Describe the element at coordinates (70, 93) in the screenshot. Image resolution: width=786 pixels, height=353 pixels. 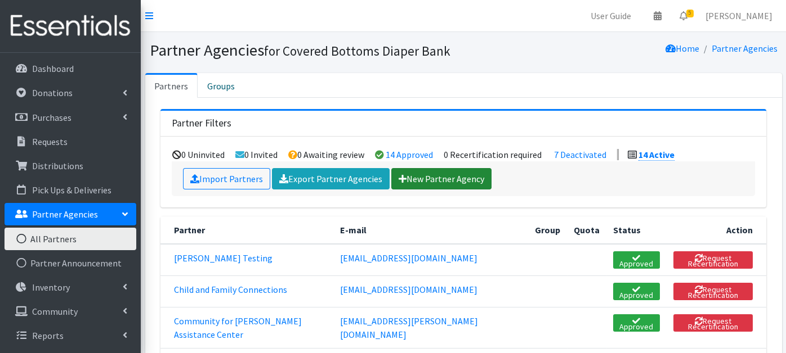
I see `a: Donations` at that location.